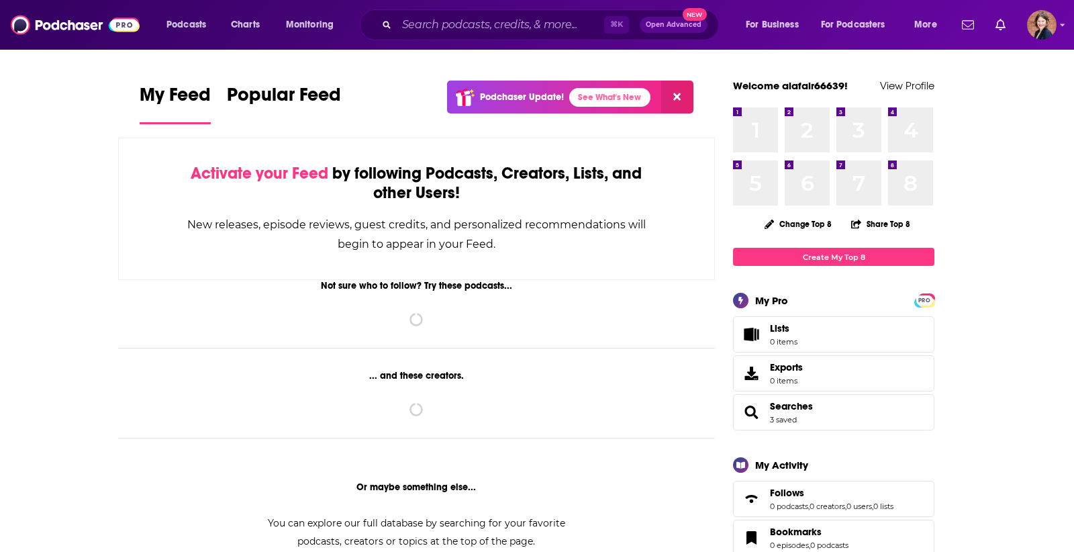 The image size is (1074, 552). Describe the element at coordinates (853, 25) in the screenshot. I see `span: For Podcasters` at that location.